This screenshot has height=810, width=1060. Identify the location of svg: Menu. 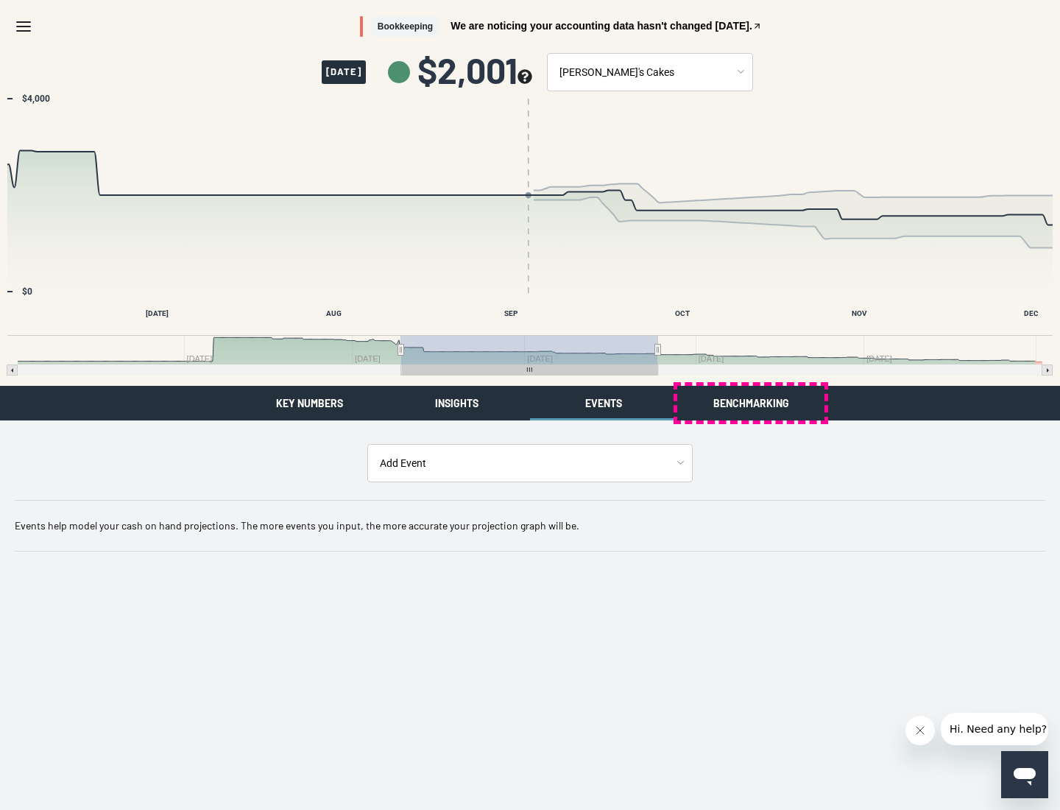
(24, 27).